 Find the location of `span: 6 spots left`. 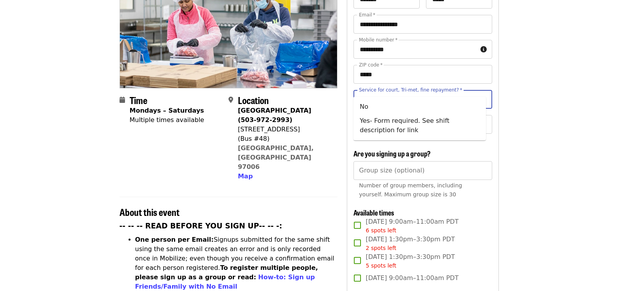

span: 6 spots left is located at coordinates (381, 231).